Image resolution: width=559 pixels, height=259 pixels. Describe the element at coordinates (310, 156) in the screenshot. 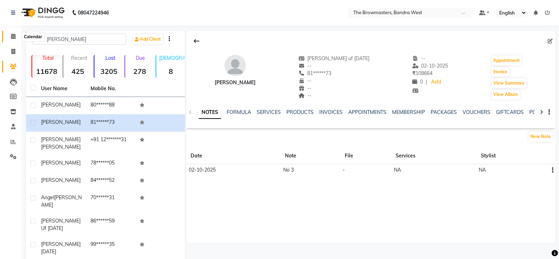

I see `th: Note` at that location.